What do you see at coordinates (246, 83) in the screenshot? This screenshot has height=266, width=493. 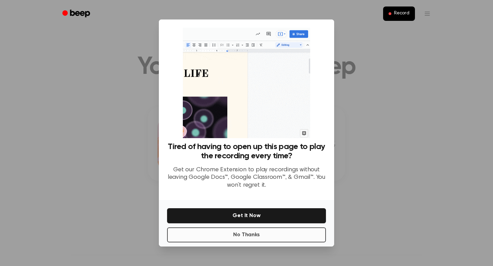 I see `img: Beep extension in action` at bounding box center [246, 83].